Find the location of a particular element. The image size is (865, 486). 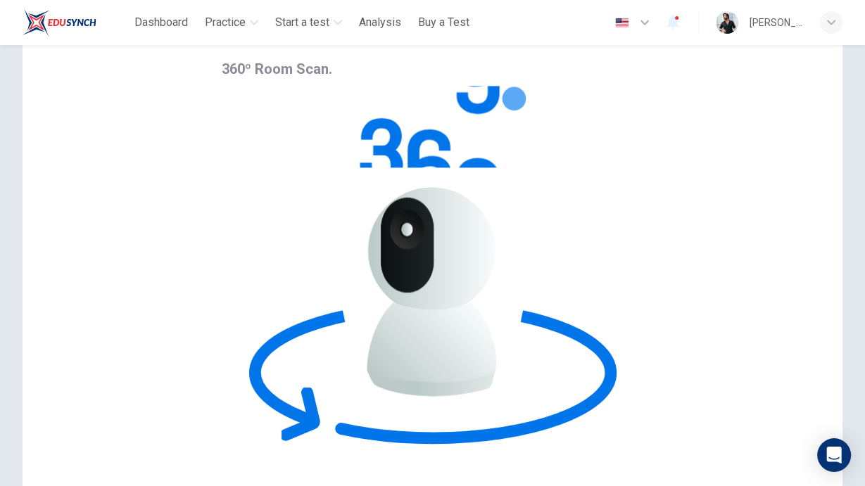

span: Practice is located at coordinates (225, 23).